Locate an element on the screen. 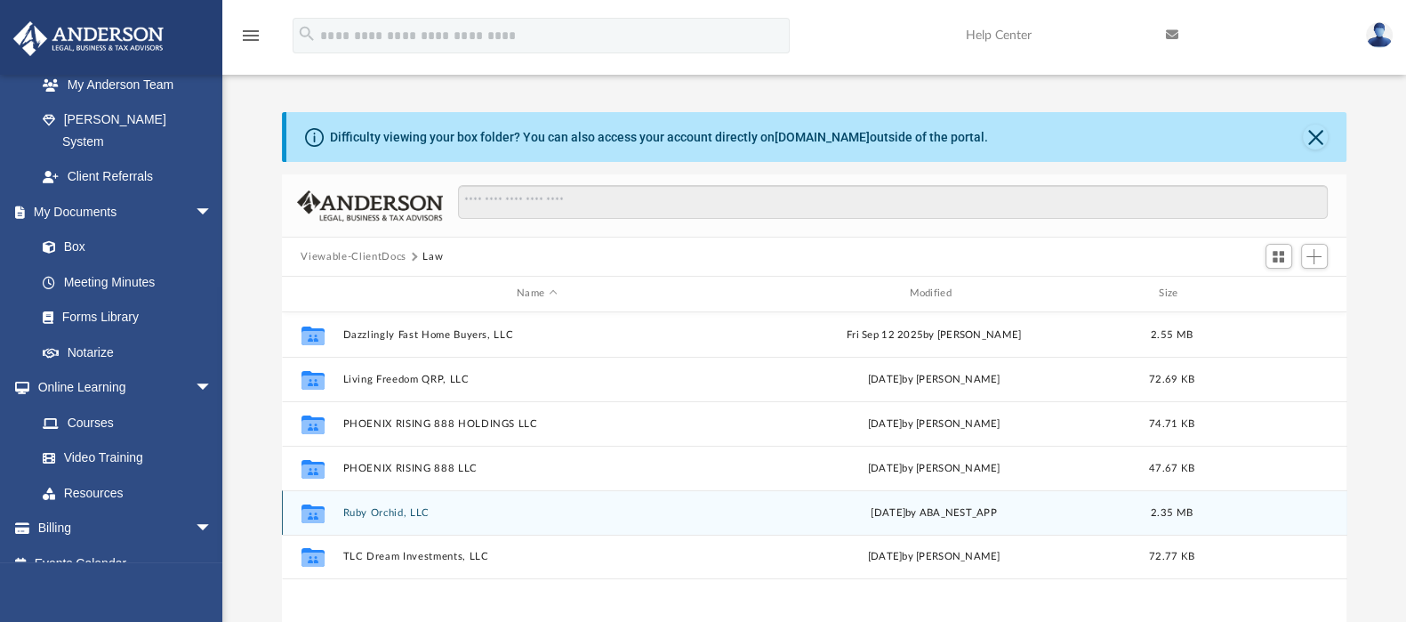 This screenshot has height=622, width=1406. button: Viewable-ClientDocs is located at coordinates (353, 257).